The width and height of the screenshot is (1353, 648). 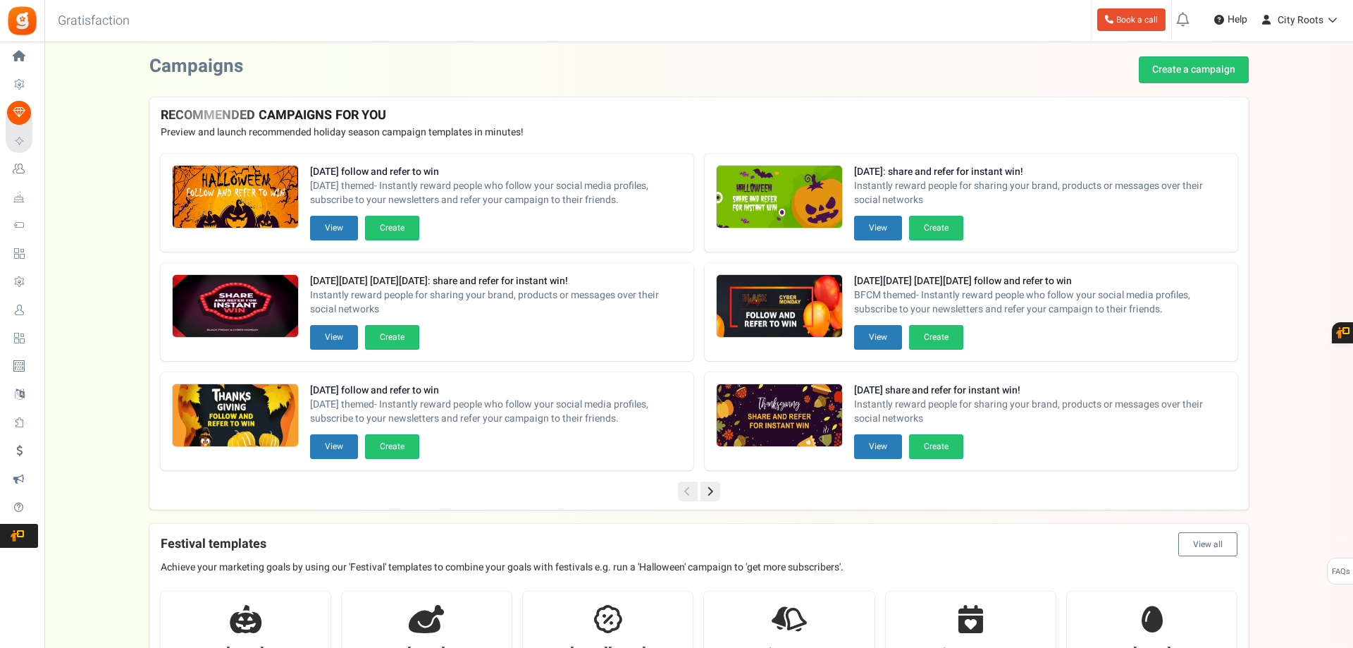 What do you see at coordinates (1235, 20) in the screenshot?
I see `span: Help` at bounding box center [1235, 20].